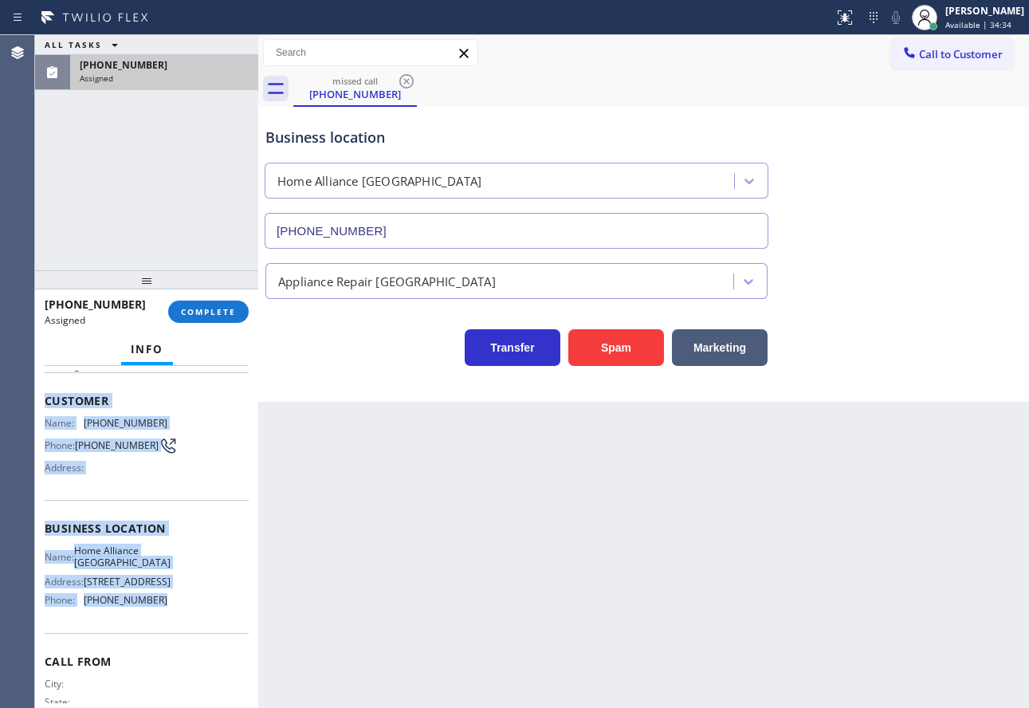 This screenshot has width=1029, height=708. Describe the element at coordinates (65, 683) in the screenshot. I see `span: City:` at that location.